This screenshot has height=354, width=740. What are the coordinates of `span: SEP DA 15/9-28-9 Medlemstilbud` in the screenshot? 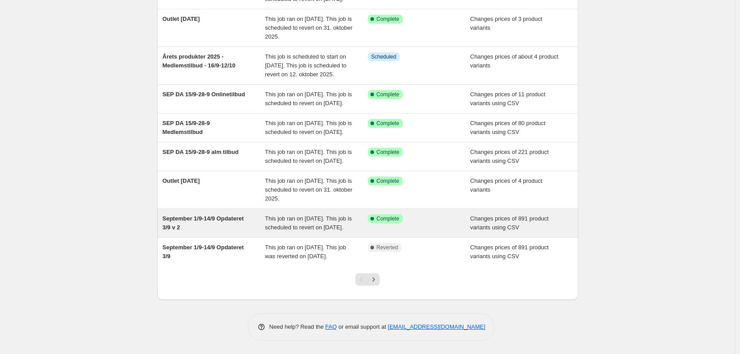 It's located at (186, 127).